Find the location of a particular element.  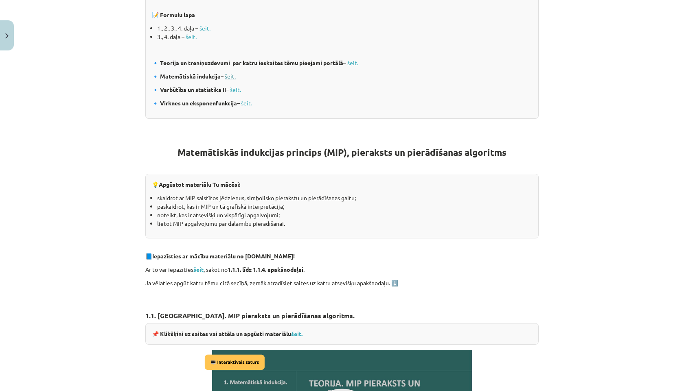

li: 1., 2., 3., 4. daļa – is located at coordinates (344, 28).